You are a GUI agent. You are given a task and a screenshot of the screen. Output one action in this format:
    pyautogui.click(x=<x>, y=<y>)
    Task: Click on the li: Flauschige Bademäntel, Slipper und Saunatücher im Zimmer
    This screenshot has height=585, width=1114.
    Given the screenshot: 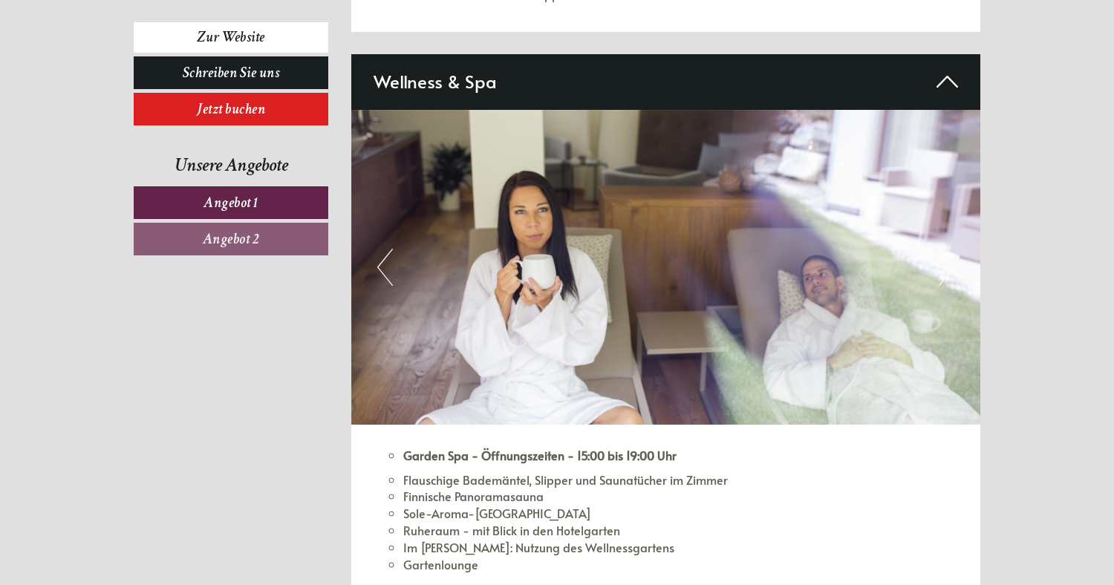 What is the action you would take?
    pyautogui.click(x=681, y=480)
    